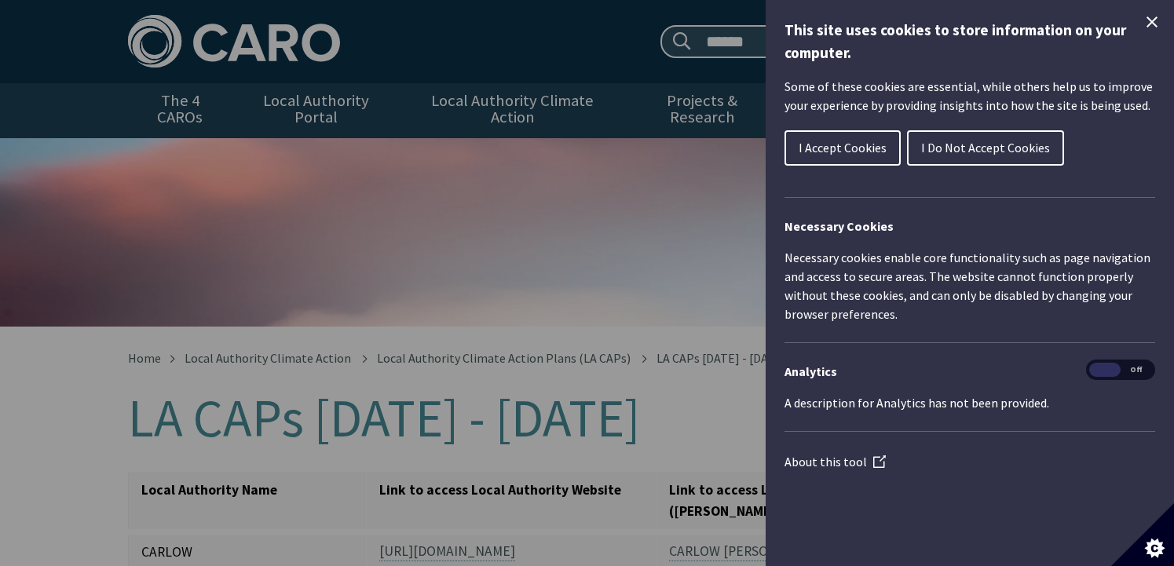 This screenshot has height=566, width=1174. What do you see at coordinates (1136, 370) in the screenshot?
I see `span: Off` at bounding box center [1136, 370].